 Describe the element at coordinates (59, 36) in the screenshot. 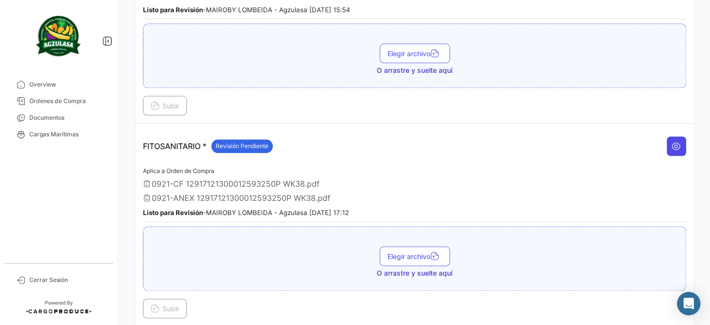

I see `img: agzulasa-logo.png` at that location.